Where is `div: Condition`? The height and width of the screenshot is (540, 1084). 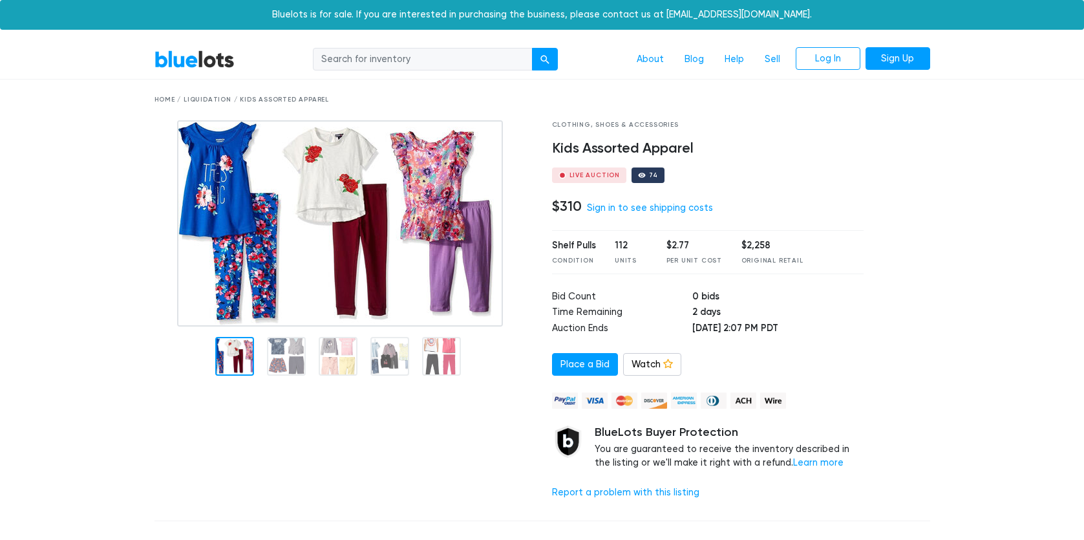 div: Condition is located at coordinates (574, 260).